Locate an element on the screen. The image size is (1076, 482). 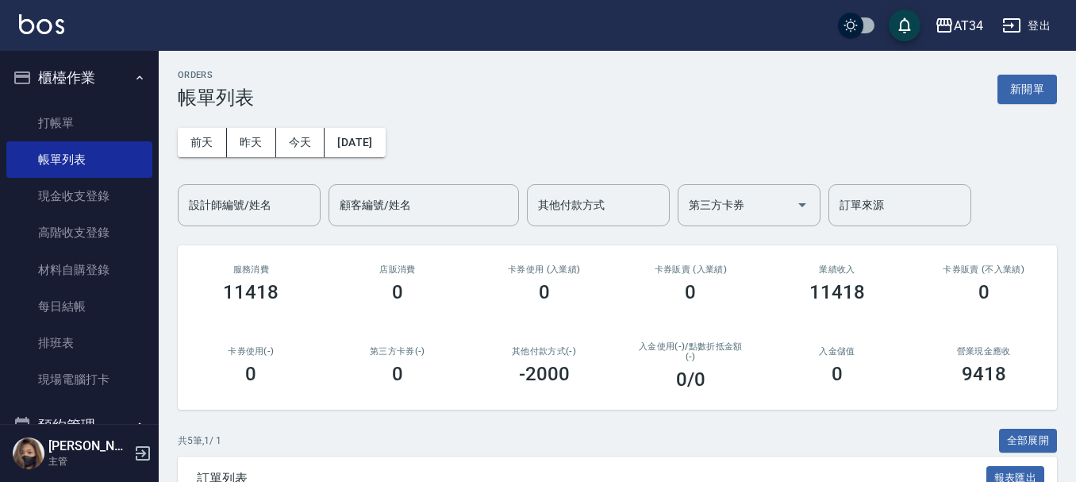
a: 現金收支登錄 is located at coordinates (79, 196).